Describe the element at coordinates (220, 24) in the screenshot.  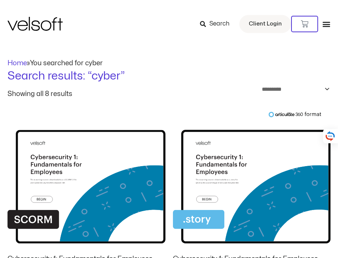
I see `span: Search` at that location.